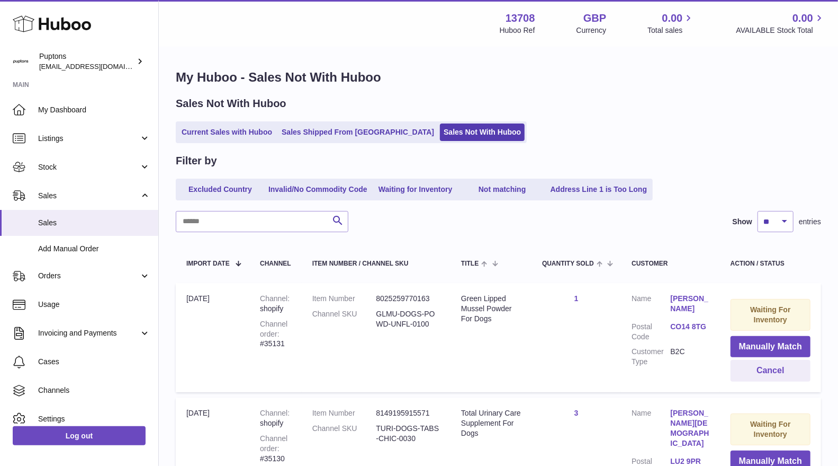  What do you see at coordinates (94, 390) in the screenshot?
I see `span: Channels` at bounding box center [94, 390].